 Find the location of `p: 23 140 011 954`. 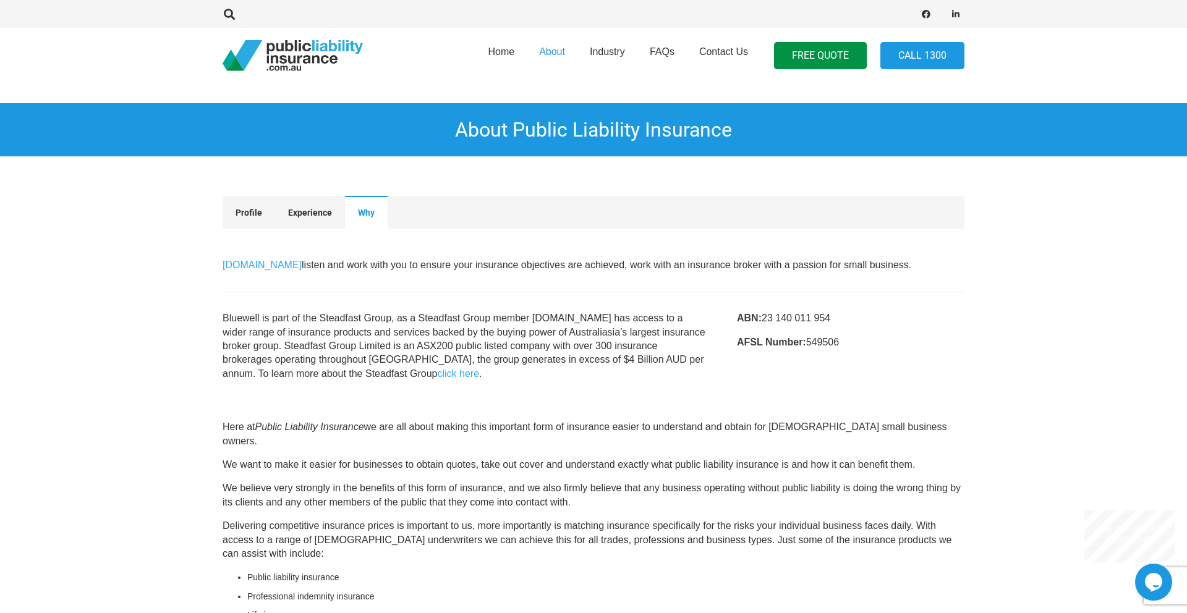

p: 23 140 011 954 is located at coordinates (851, 318).